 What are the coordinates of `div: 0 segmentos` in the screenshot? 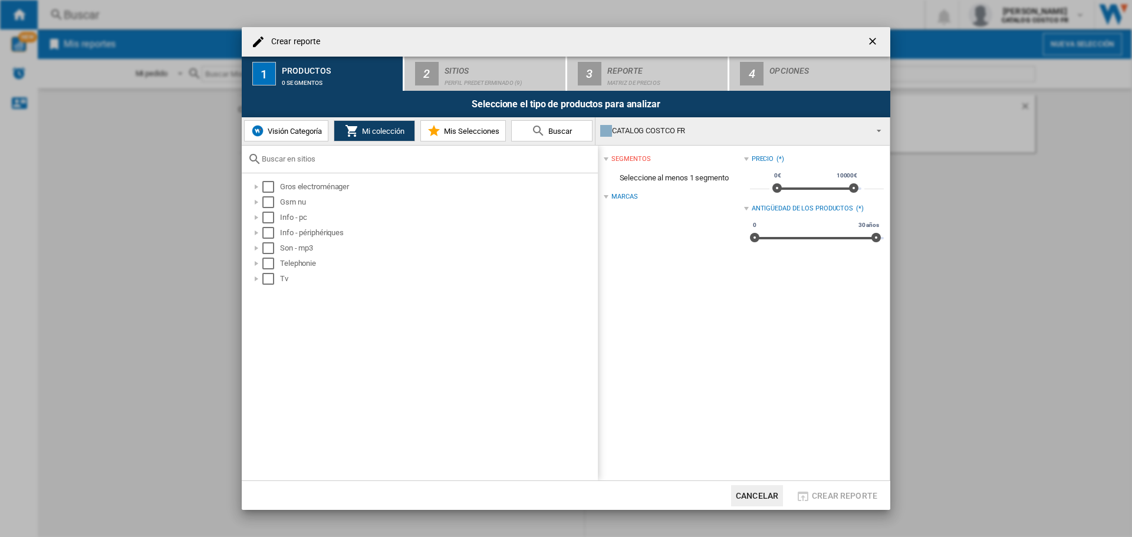 It's located at (340, 80).